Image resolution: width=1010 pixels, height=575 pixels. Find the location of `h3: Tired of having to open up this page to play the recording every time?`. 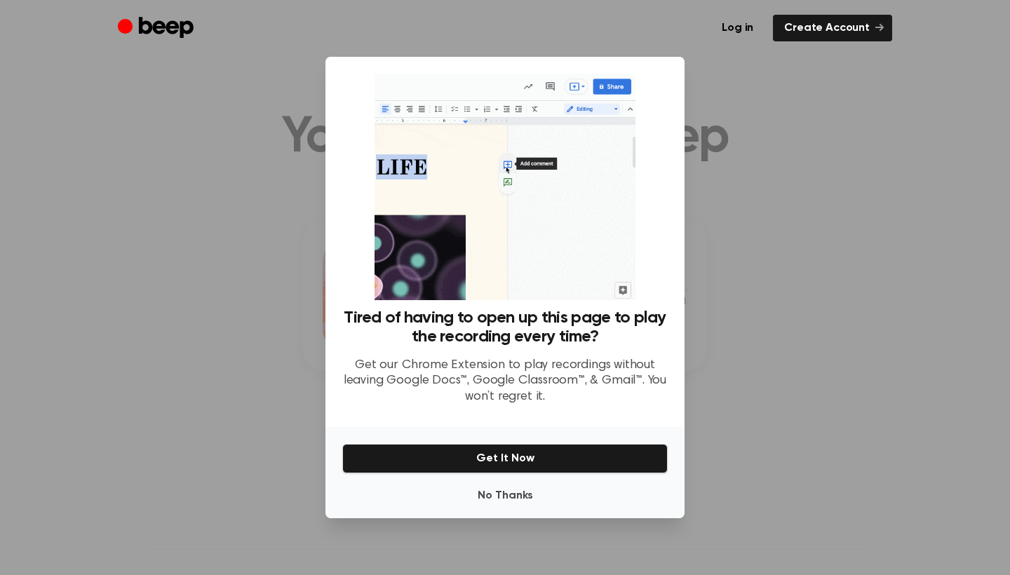

h3: Tired of having to open up this page to play the recording every time? is located at coordinates (505, 327).